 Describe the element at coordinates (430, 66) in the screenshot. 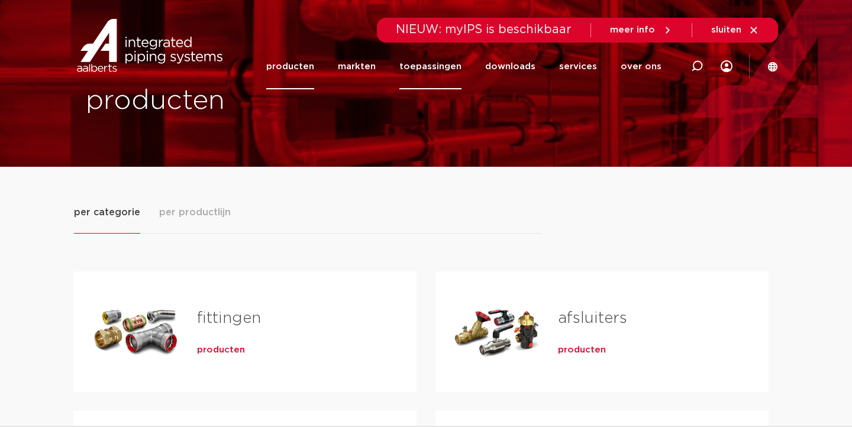

I see `a: toepassingen` at that location.